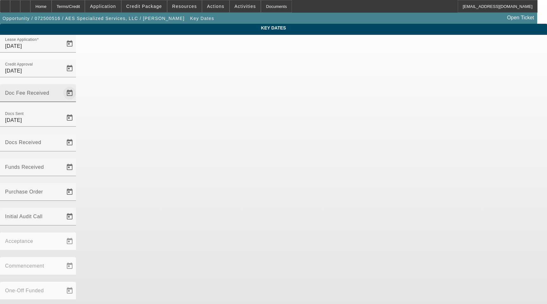 Image resolution: width=547 pixels, height=304 pixels. What do you see at coordinates (216, 6) in the screenshot?
I see `button: Actions` at bounding box center [216, 6].